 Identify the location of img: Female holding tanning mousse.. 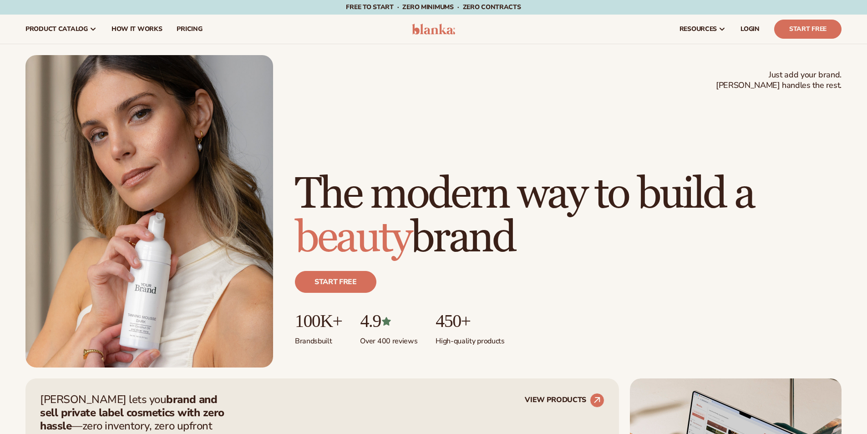
(149, 211).